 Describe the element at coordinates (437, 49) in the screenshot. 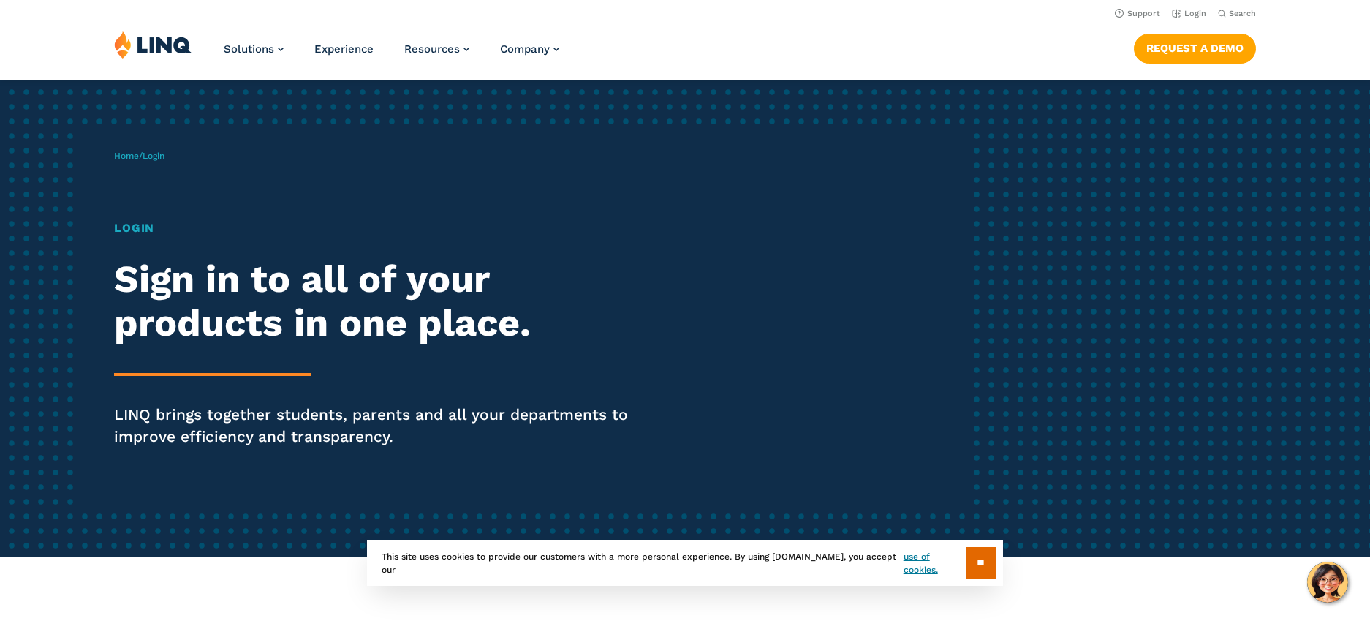

I see `a: Resources` at that location.